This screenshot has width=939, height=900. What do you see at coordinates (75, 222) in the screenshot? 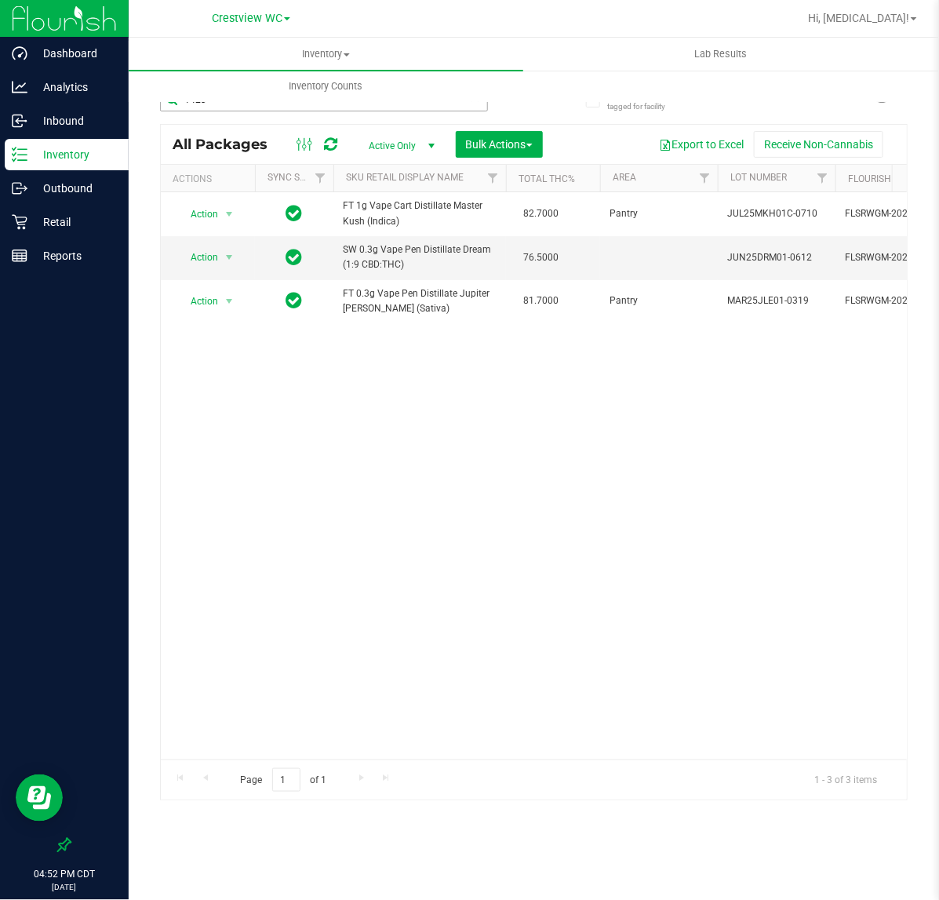
I see `p: Retail` at bounding box center [75, 222].